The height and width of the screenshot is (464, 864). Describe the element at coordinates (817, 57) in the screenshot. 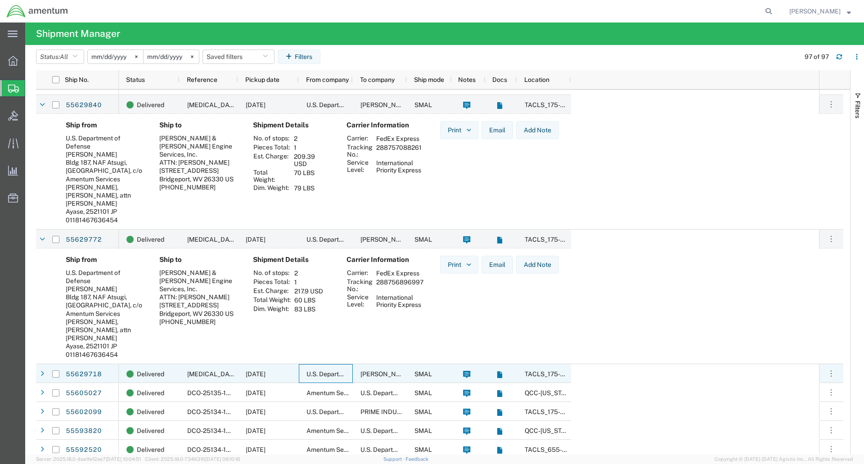

I see `div: 97 of 97` at that location.